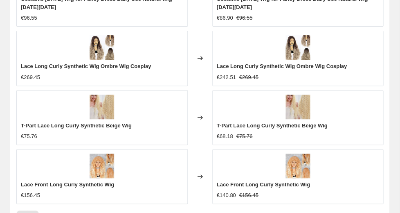  Describe the element at coordinates (244, 136) in the screenshot. I see `strike: €75.76` at that location.